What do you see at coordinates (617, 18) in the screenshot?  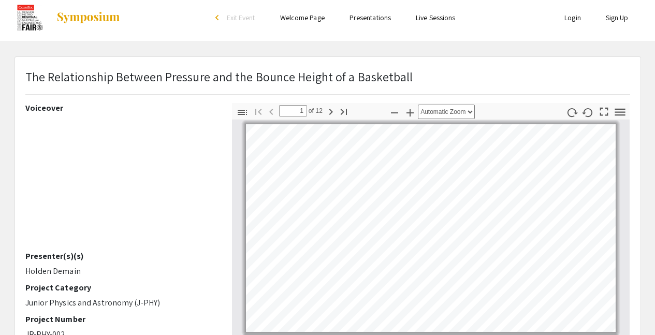 I see `a: Sign Up` at bounding box center [617, 18].